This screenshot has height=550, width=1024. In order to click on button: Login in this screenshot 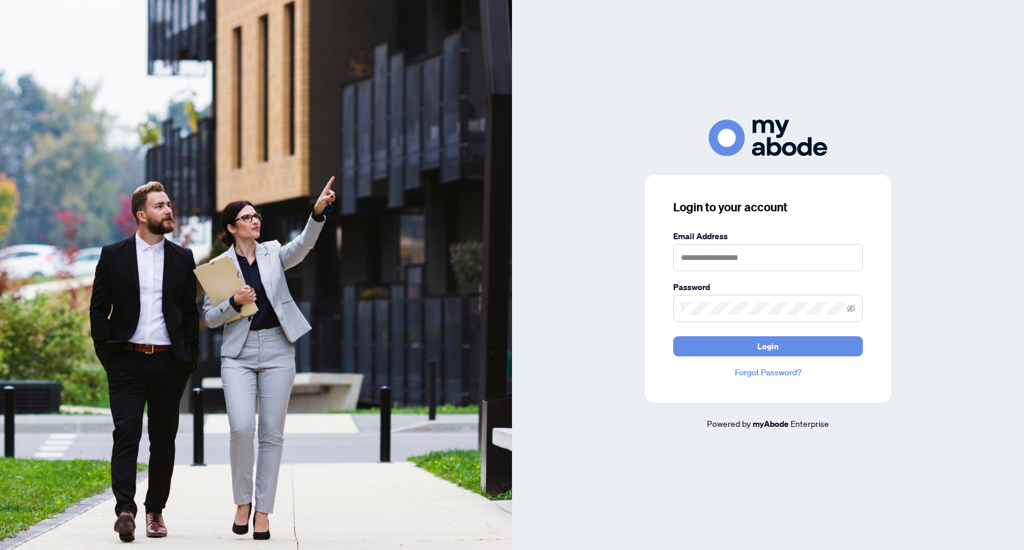, I will do `click(768, 347)`.